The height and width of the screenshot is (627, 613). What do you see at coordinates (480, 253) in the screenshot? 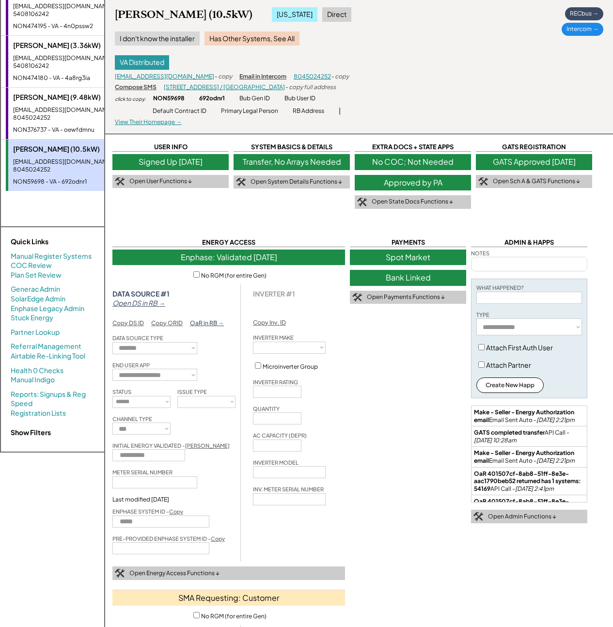
I see `div: NOTES` at bounding box center [480, 253].